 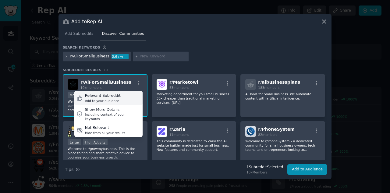 I want to click on span: Tips, so click(x=69, y=169).